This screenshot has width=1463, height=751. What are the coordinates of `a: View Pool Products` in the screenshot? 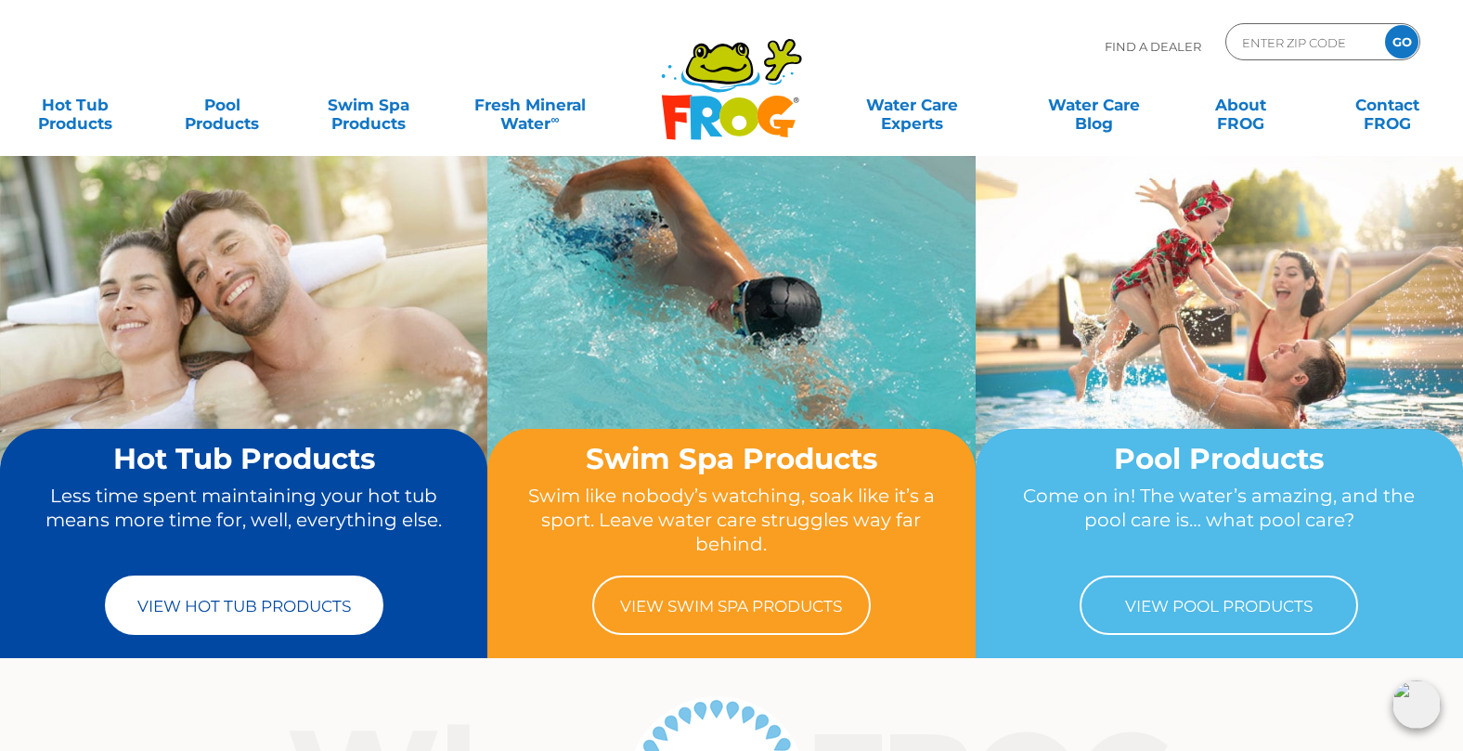 It's located at (1219, 605).